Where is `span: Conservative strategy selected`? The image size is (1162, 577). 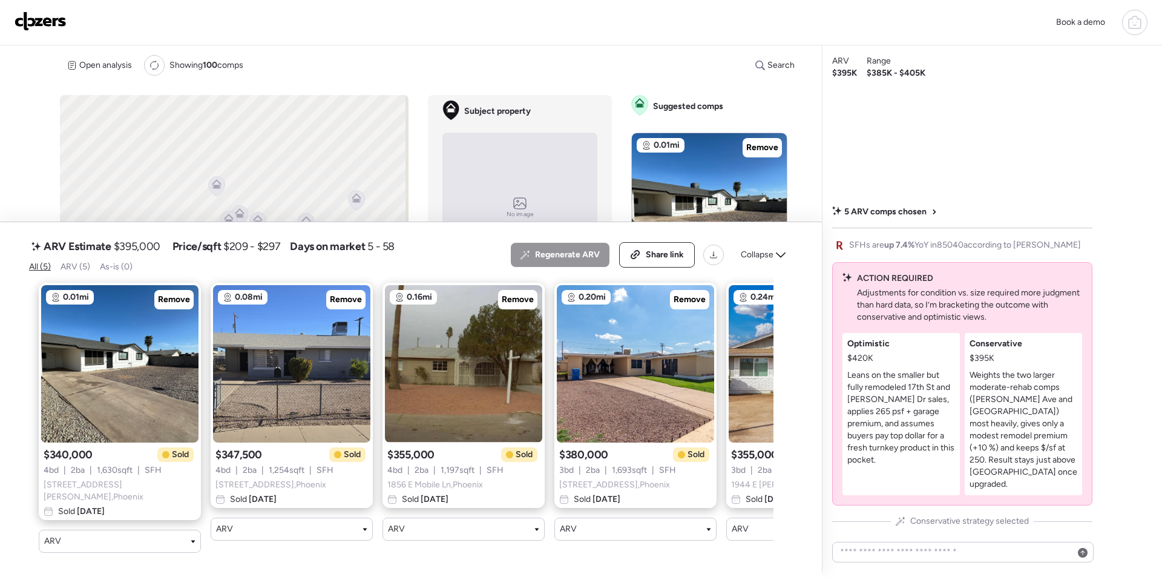 span: Conservative strategy selected is located at coordinates (970, 521).